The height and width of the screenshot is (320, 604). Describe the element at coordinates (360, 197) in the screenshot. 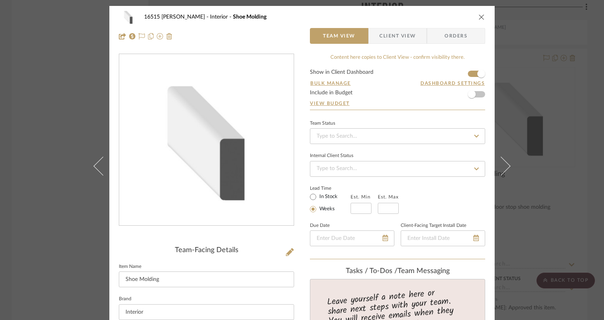

I see `label: Est. Min` at that location.